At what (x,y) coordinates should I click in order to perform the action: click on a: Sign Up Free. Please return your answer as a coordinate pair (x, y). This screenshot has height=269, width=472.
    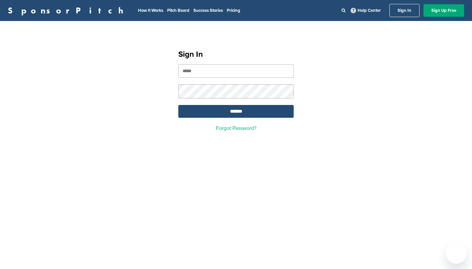
    Looking at the image, I should click on (444, 10).